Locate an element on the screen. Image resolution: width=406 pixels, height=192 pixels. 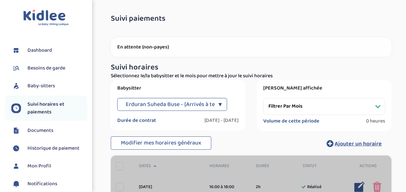
span: Modifier mes horaires généraux is located at coordinates (161, 143).